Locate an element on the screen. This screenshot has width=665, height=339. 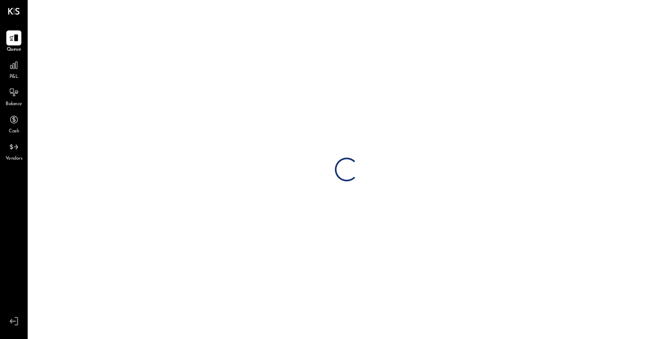
a: P&L is located at coordinates (14, 69).